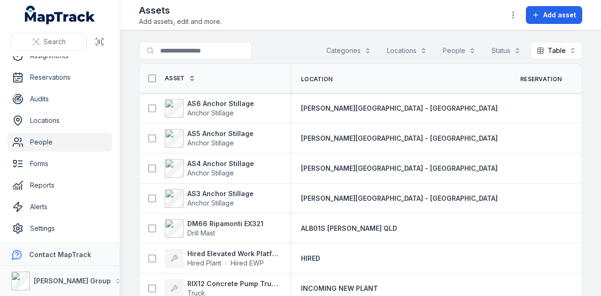  What do you see at coordinates (233, 284) in the screenshot?
I see `strong: RIX12 Concrete Pump Truck` at bounding box center [233, 284].